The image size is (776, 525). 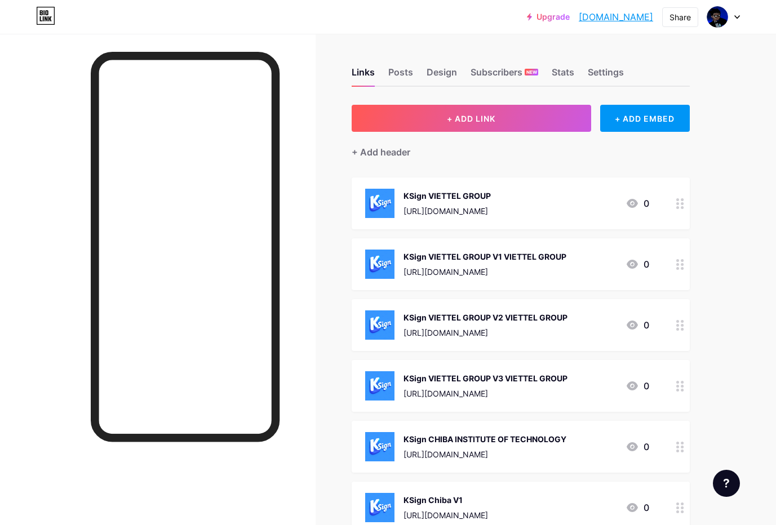 I want to click on div: KSign VIETTEL GROUP V2 VIETTEL GROUP, so click(x=485, y=317).